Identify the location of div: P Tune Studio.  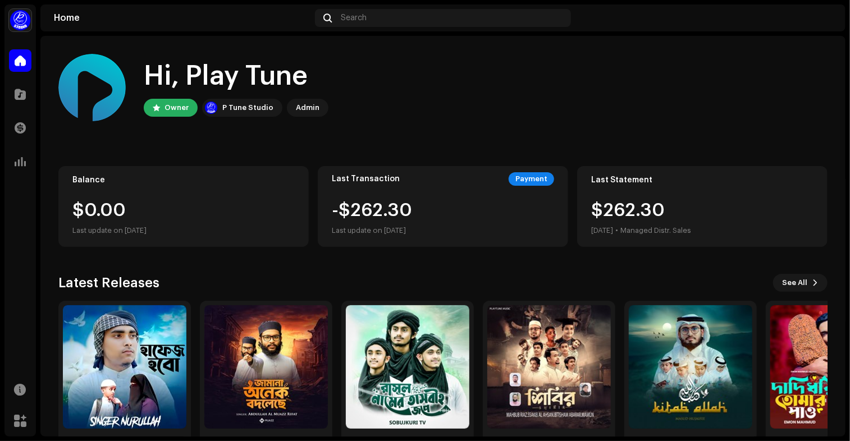
(248, 108).